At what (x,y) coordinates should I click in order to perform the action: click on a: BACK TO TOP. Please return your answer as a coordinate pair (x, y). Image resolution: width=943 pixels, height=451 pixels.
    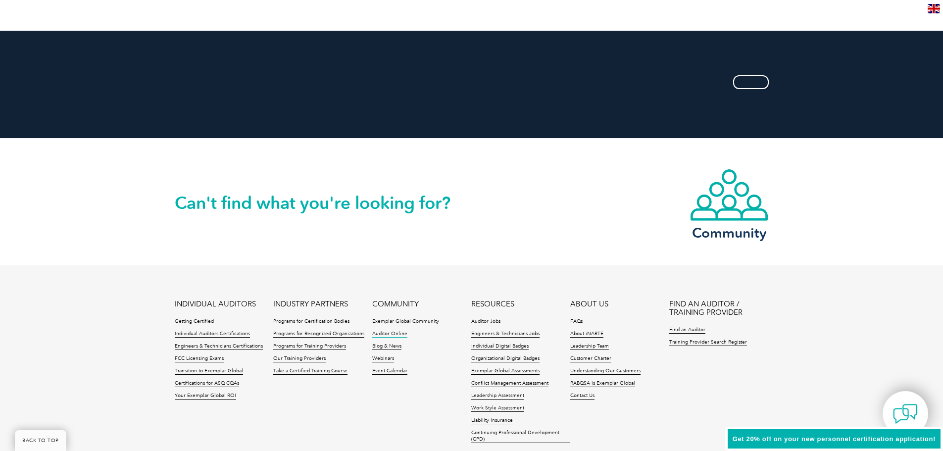
    Looking at the image, I should click on (41, 440).